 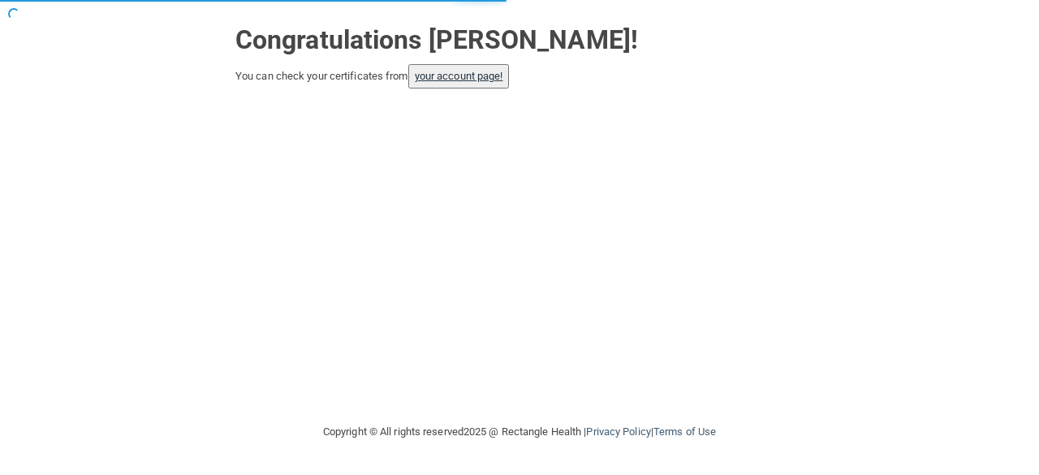 I want to click on div: You can check your certificates from, so click(x=520, y=76).